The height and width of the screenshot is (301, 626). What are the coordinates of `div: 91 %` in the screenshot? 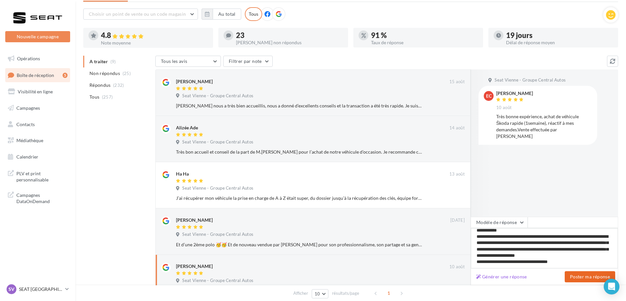 It's located at (424, 35).